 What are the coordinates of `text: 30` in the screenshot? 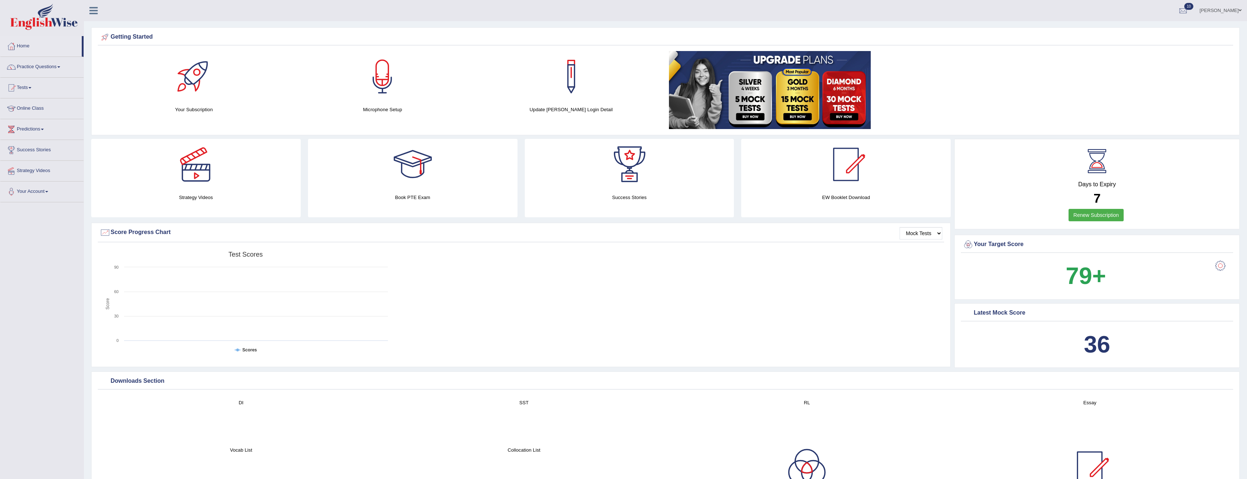 It's located at (116, 316).